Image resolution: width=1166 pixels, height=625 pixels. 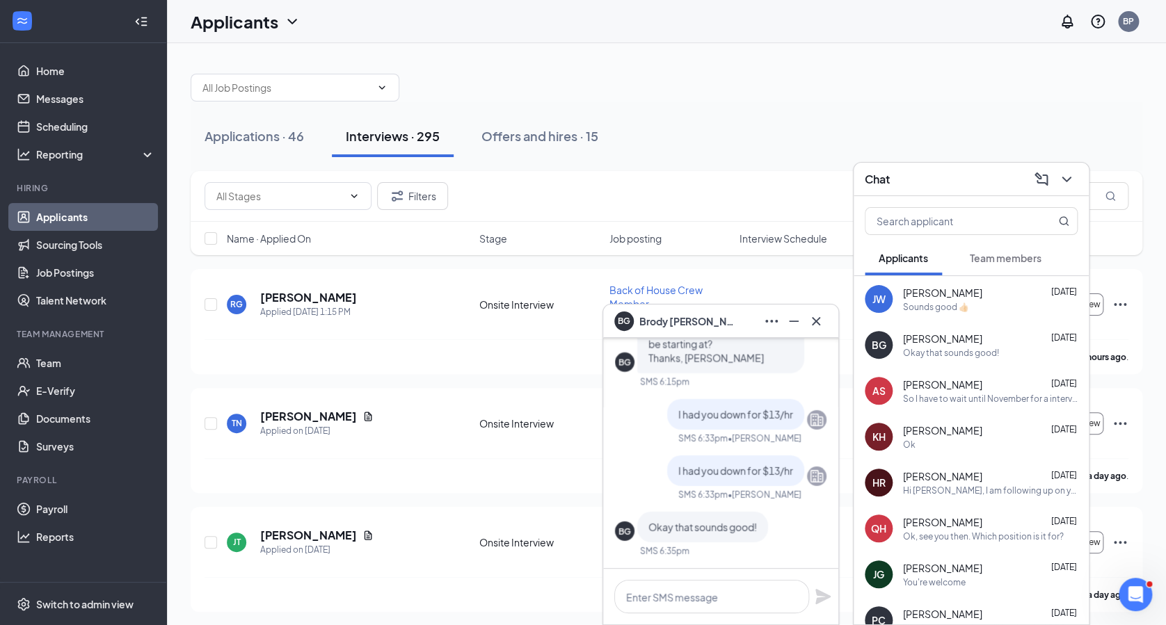 I want to click on b: 3 hours ago, so click(x=1103, y=357).